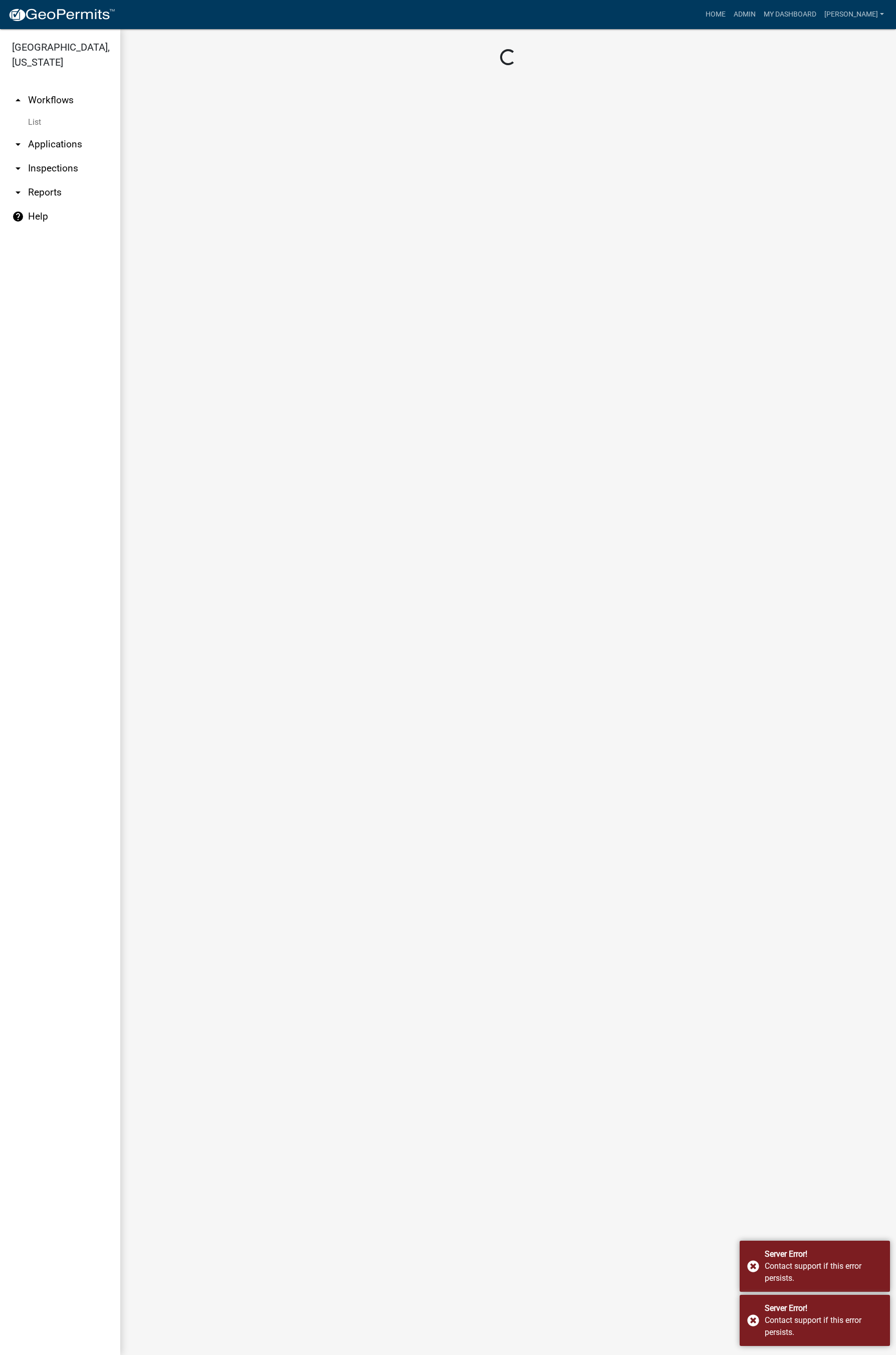  I want to click on a: Admin, so click(745, 15).